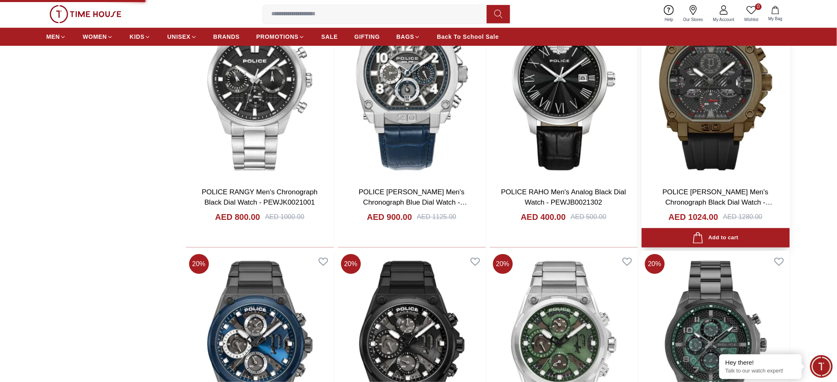 This screenshot has width=837, height=382. Describe the element at coordinates (56, 37) in the screenshot. I see `a: MEN` at that location.